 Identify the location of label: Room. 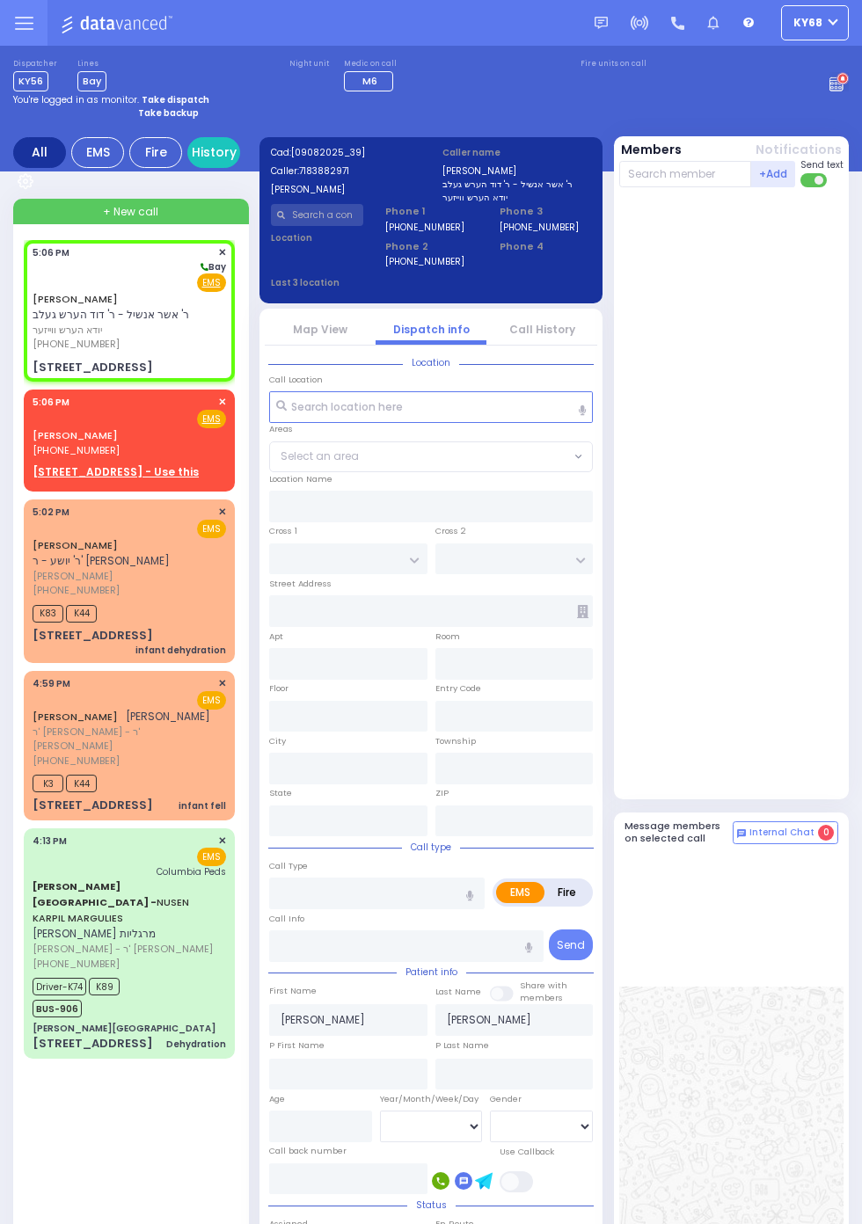
(448, 637).